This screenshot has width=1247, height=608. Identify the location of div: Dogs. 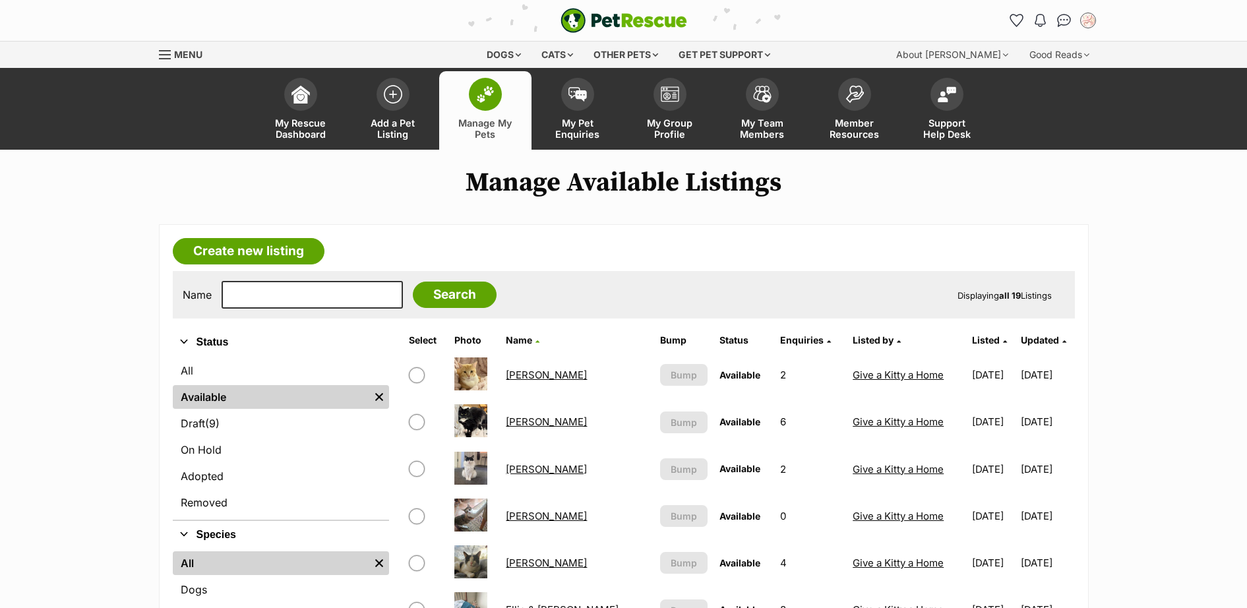
(504, 55).